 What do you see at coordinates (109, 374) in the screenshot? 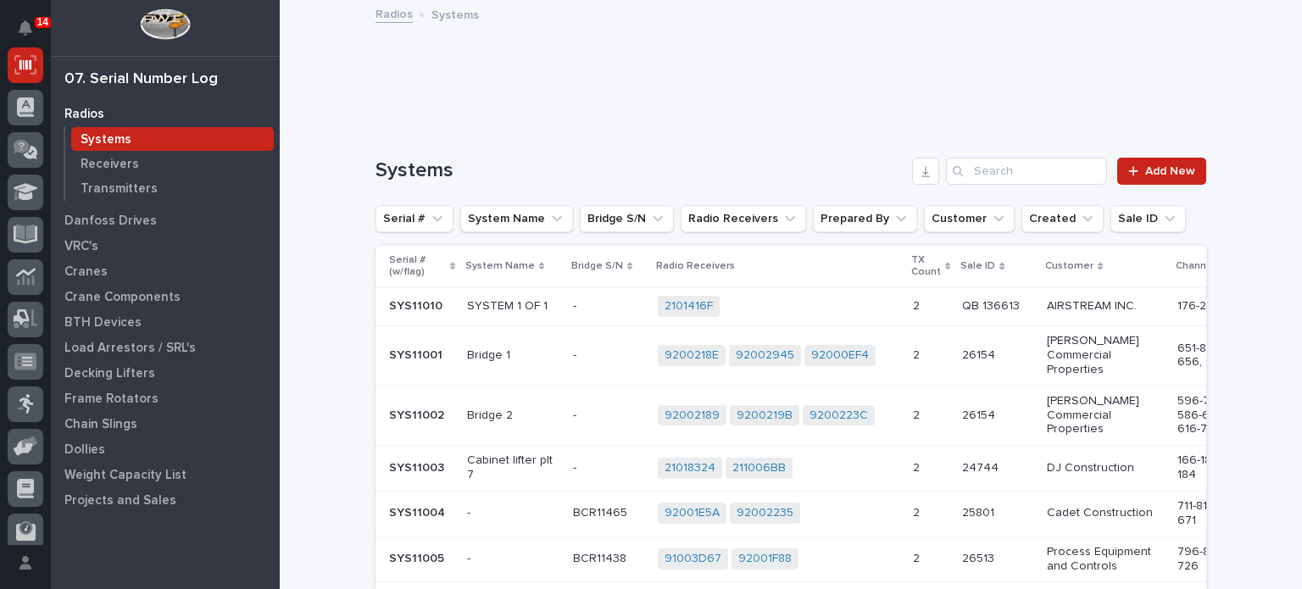
I see `p: Decking Lifters` at bounding box center [109, 374].